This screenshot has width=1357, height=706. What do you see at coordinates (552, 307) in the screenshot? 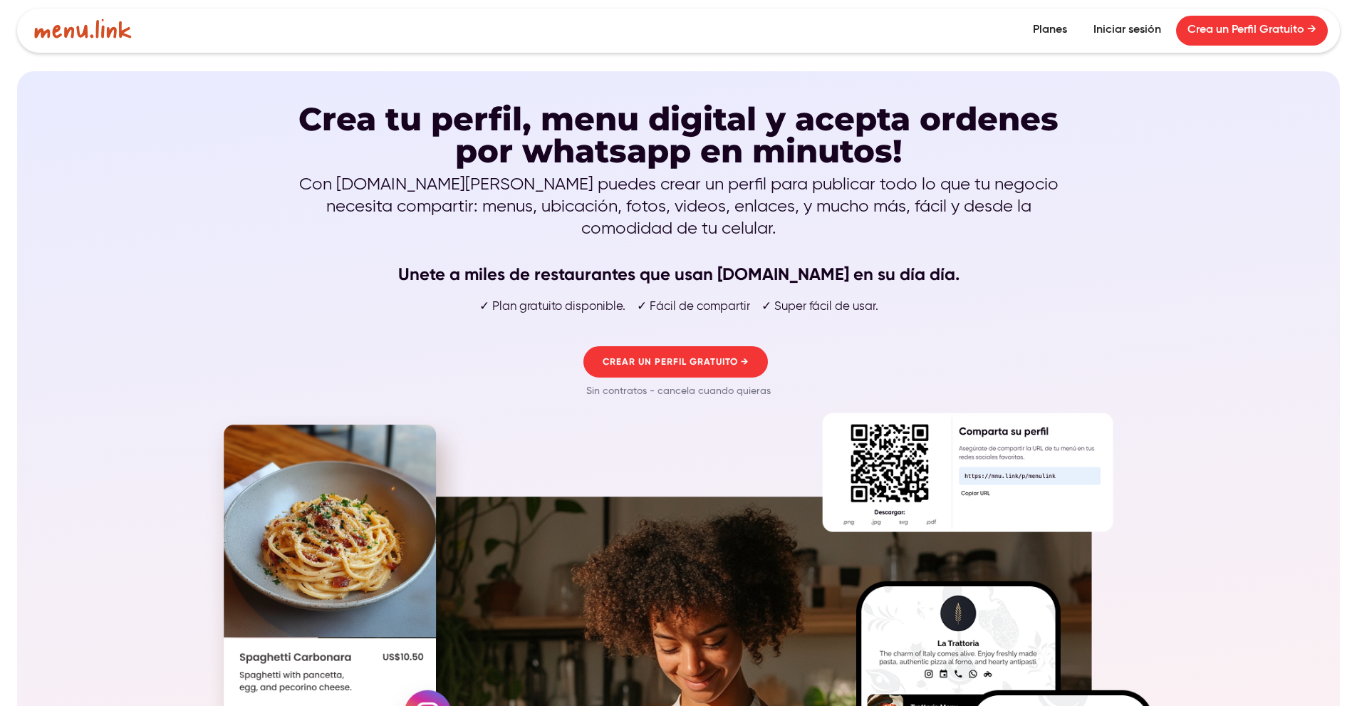
I see `p: ✓ Plan gratuito disponible.` at bounding box center [552, 307].